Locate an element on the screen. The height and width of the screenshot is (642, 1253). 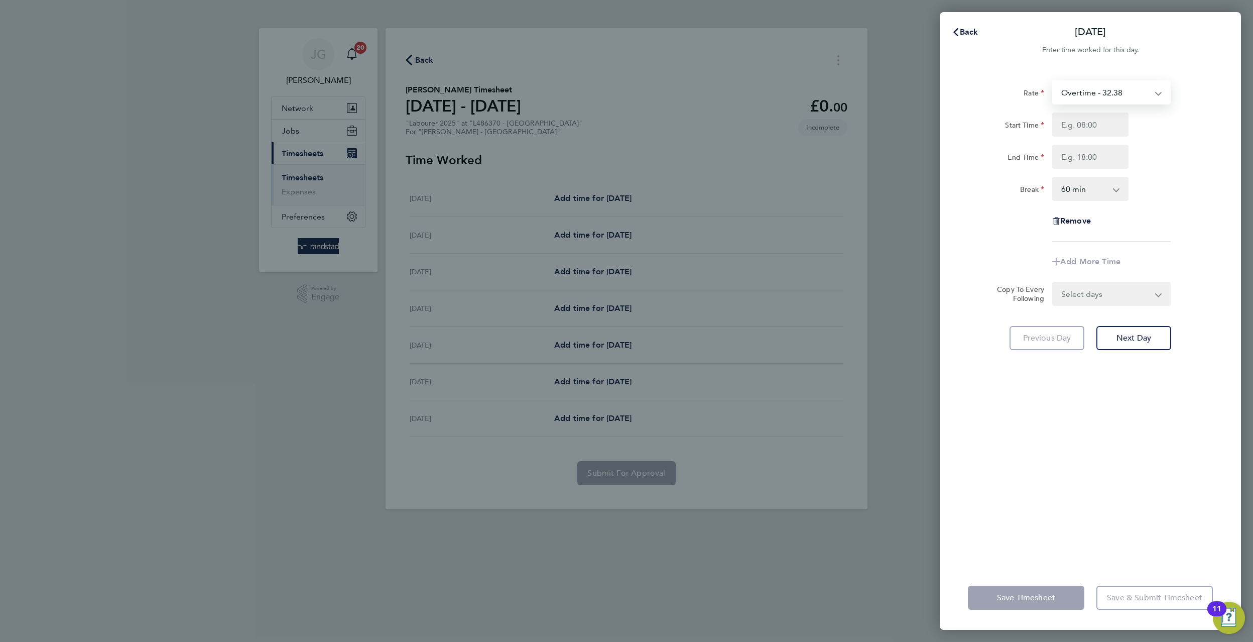
div: Enter time worked for this day. is located at coordinates (1091, 50).